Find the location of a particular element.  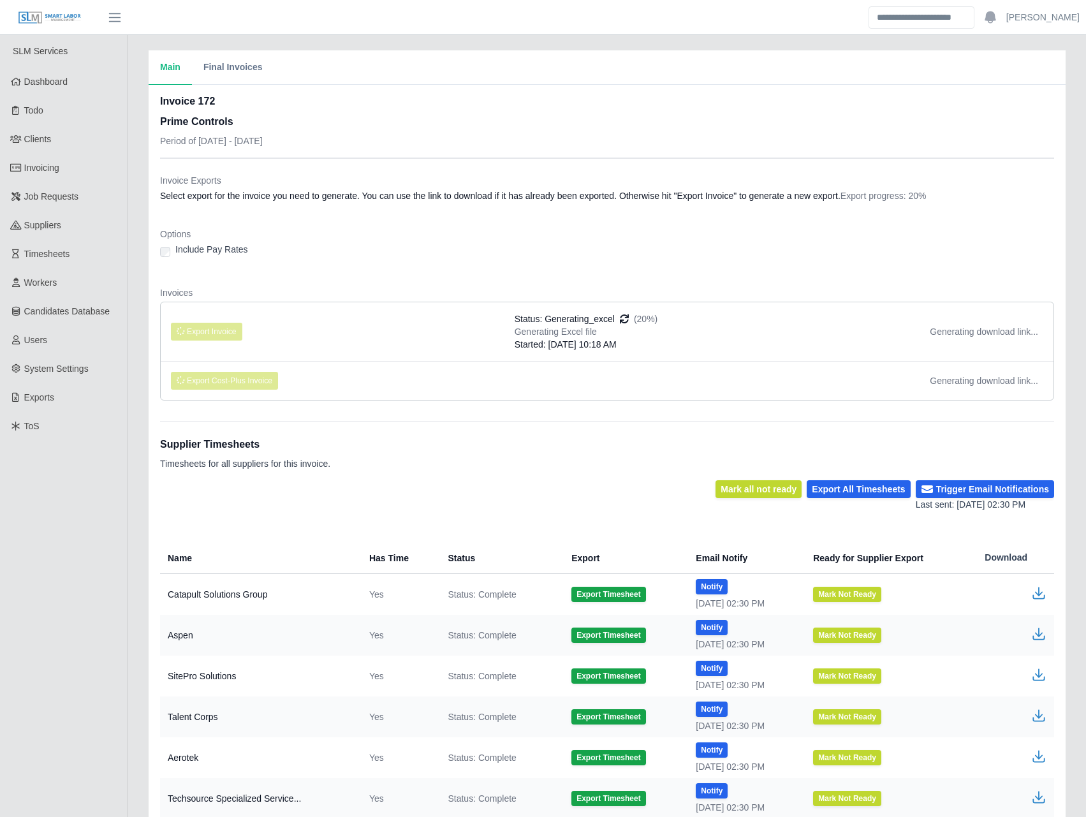

span: Export progress: 20% is located at coordinates (883, 196).